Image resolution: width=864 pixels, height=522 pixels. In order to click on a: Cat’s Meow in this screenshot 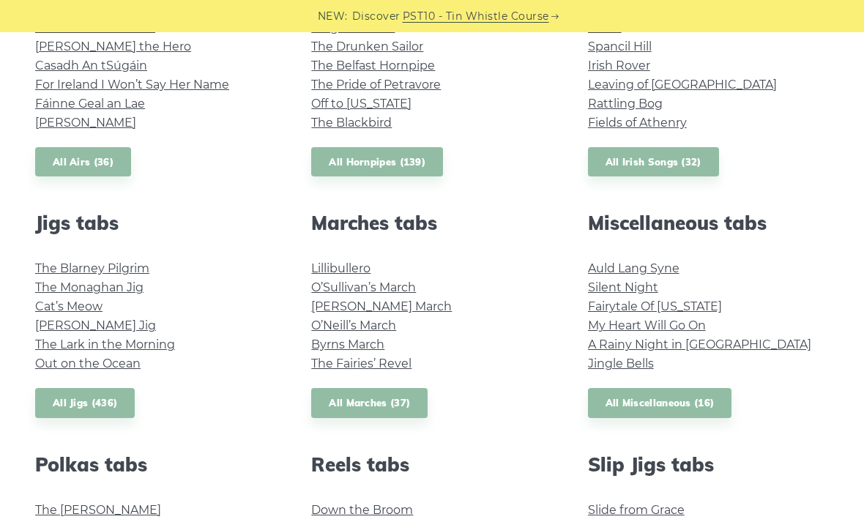, I will do `click(69, 306)`.